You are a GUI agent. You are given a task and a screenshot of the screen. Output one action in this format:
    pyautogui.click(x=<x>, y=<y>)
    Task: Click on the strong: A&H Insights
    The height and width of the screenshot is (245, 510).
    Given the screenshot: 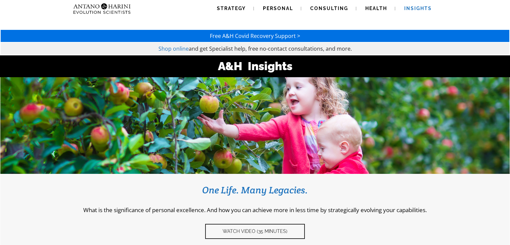 What is the action you would take?
    pyautogui.click(x=255, y=66)
    